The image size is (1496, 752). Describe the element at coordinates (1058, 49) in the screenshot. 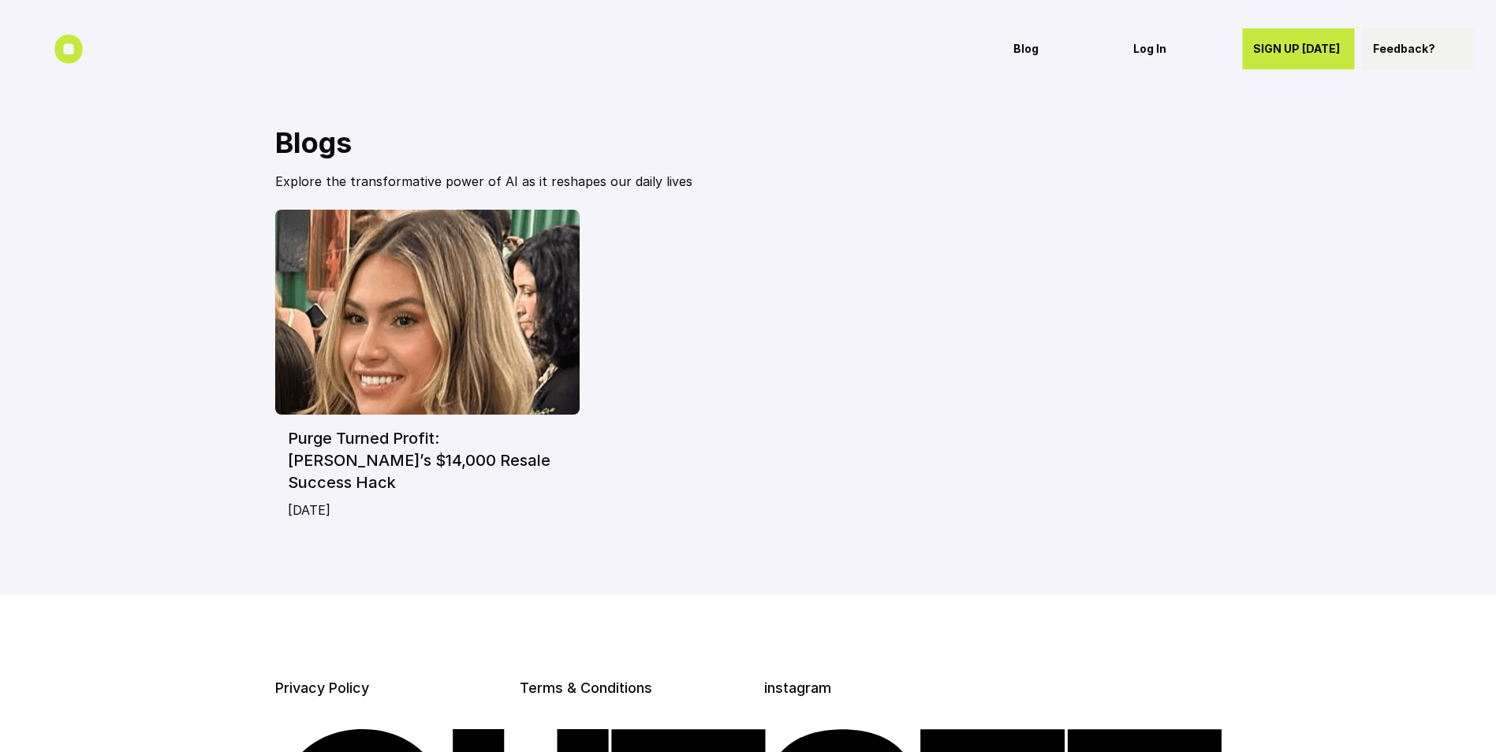

I see `p: Blog` at that location.